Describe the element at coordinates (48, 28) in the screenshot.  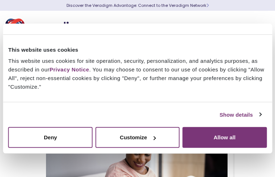
I see `img: Veradigm logo` at that location.